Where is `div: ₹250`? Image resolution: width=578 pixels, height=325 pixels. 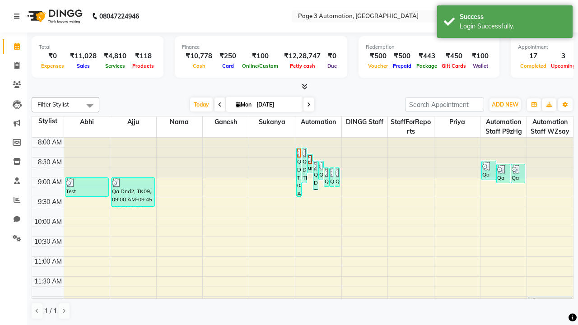 div: ₹250 is located at coordinates (228, 56).